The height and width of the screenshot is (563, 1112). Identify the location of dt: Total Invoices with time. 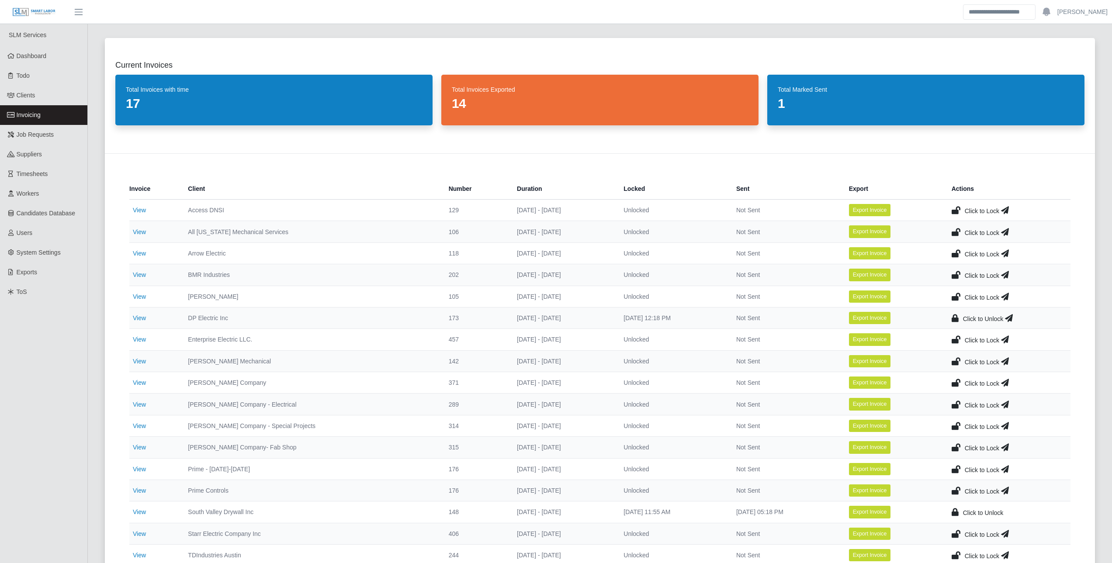
(274, 90).